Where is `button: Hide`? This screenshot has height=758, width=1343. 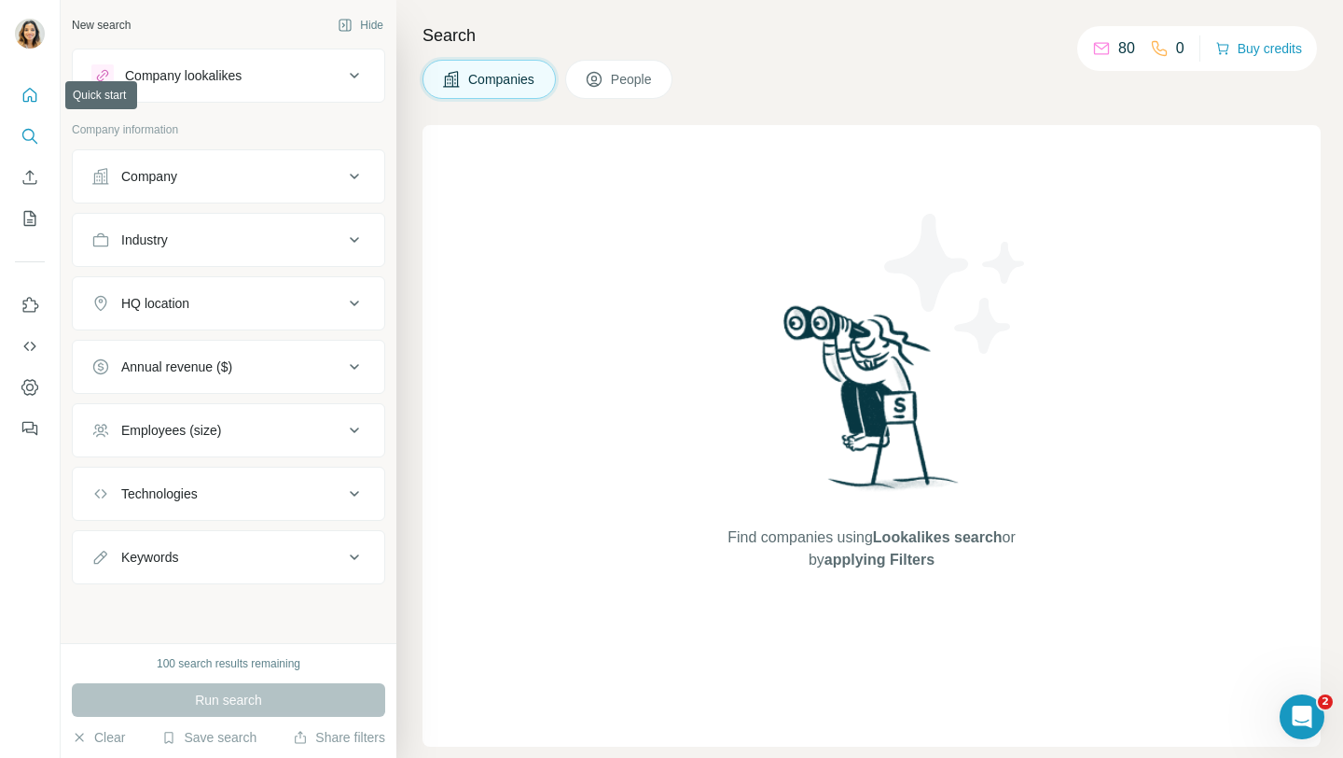 button: Hide is located at coordinates (360, 25).